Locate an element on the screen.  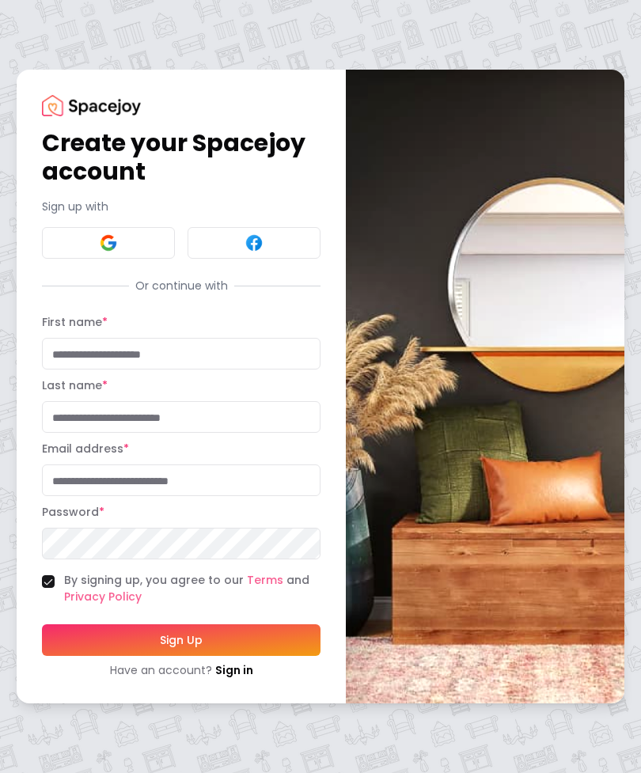
p: Sign up with is located at coordinates (181, 207).